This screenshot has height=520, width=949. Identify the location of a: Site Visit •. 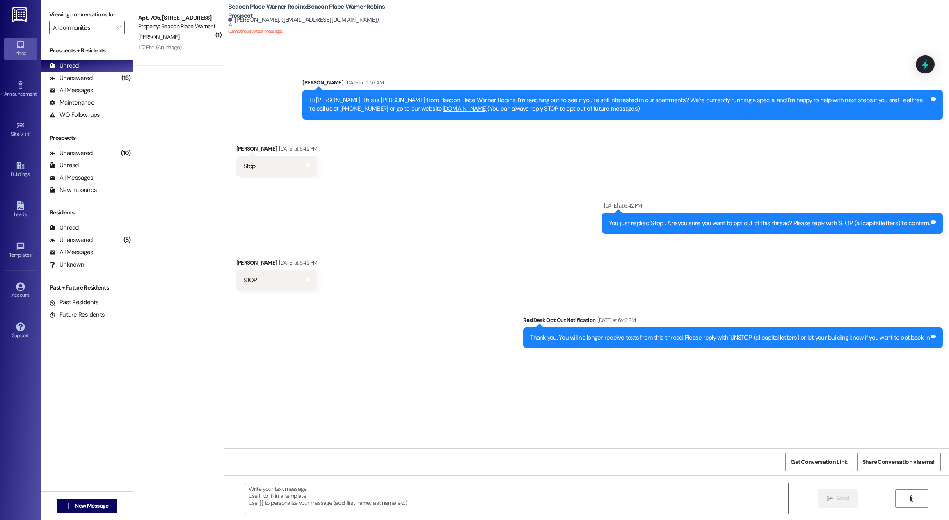
(21, 130).